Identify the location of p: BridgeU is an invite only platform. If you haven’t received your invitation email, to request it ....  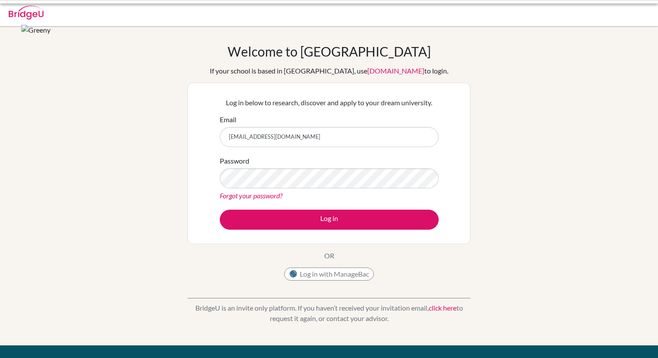
(329, 313).